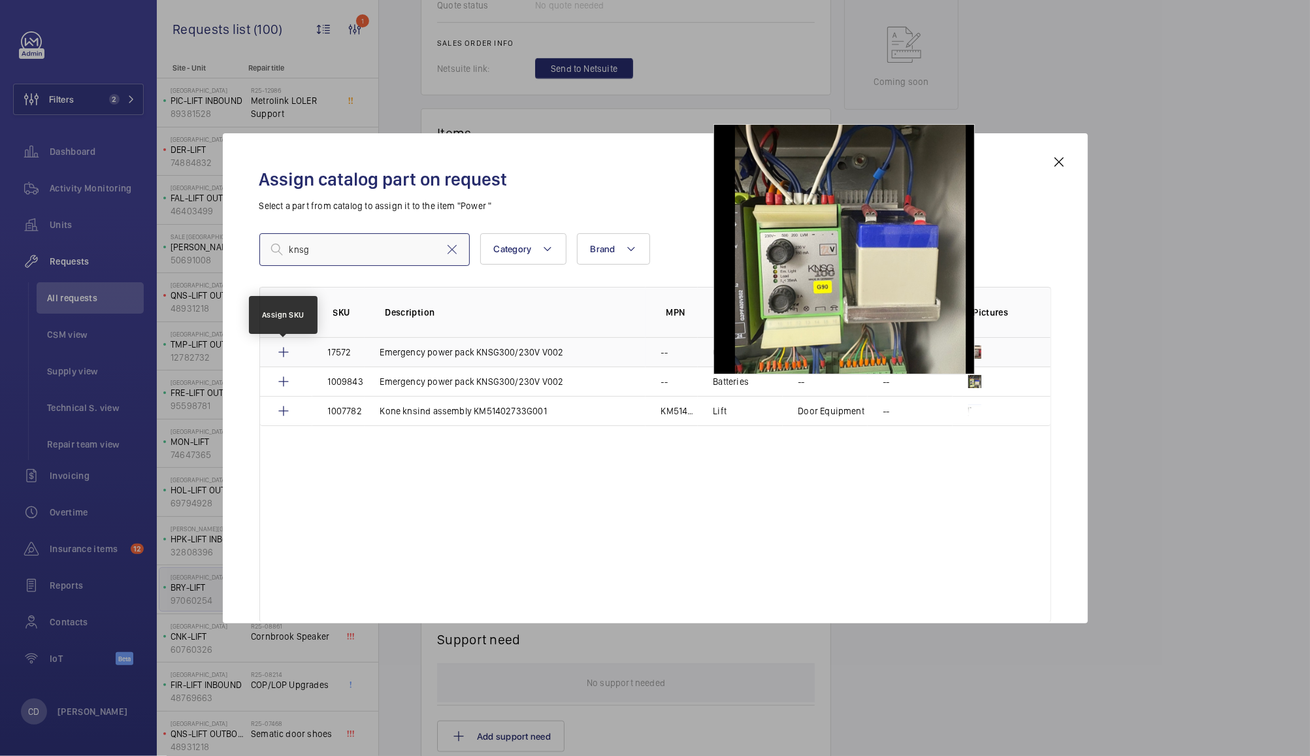  Describe the element at coordinates (656, 179) in the screenshot. I see `h2: Assign catalog part on request` at that location.